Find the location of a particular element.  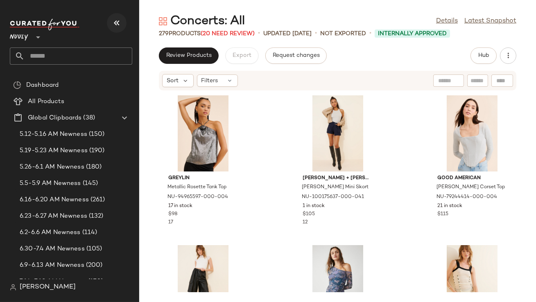

span: Metallic Rosette Tank Top is located at coordinates (197, 188).